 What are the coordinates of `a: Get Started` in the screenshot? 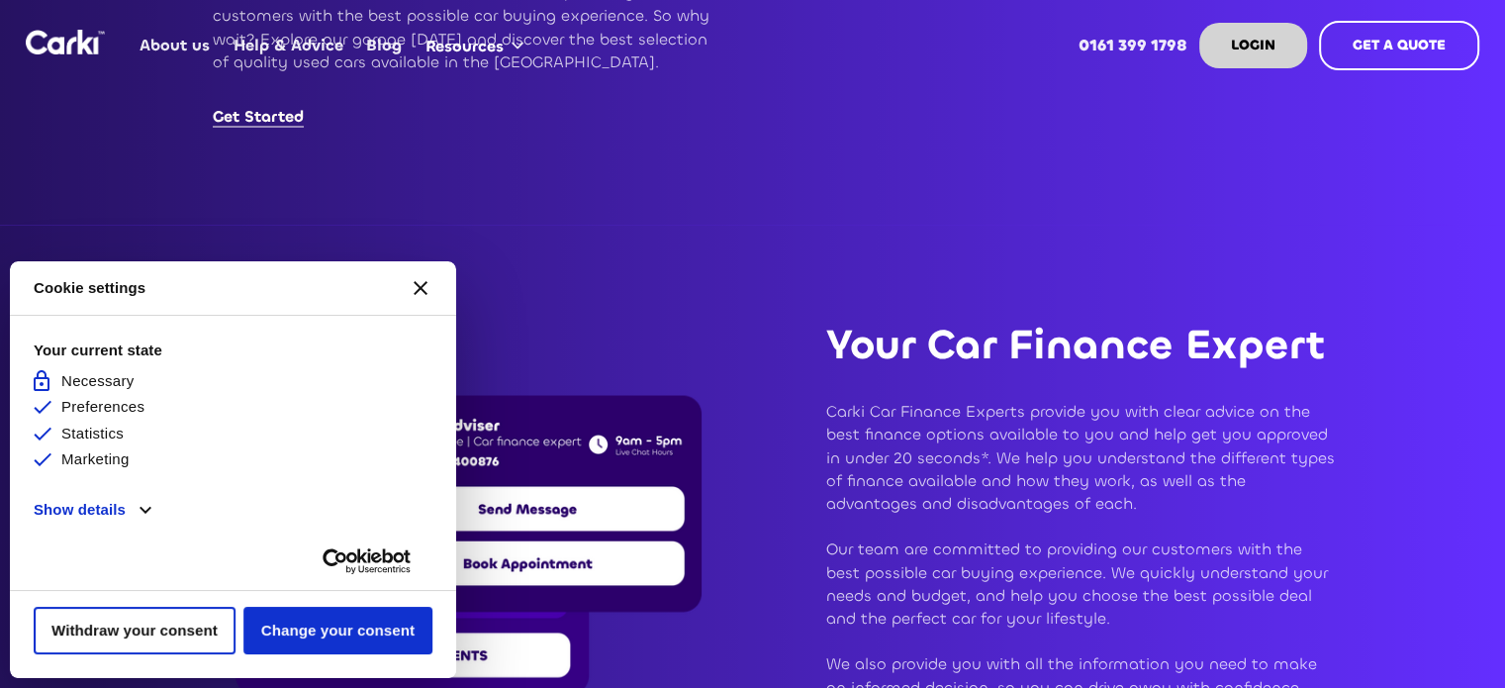 It's located at (258, 116).